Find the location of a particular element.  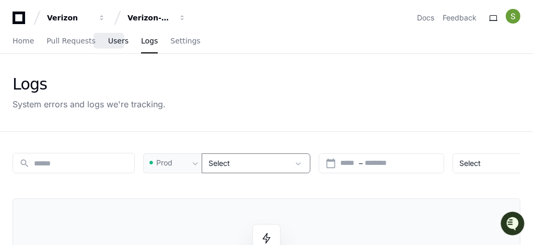

mat-icon: search is located at coordinates (25, 163).